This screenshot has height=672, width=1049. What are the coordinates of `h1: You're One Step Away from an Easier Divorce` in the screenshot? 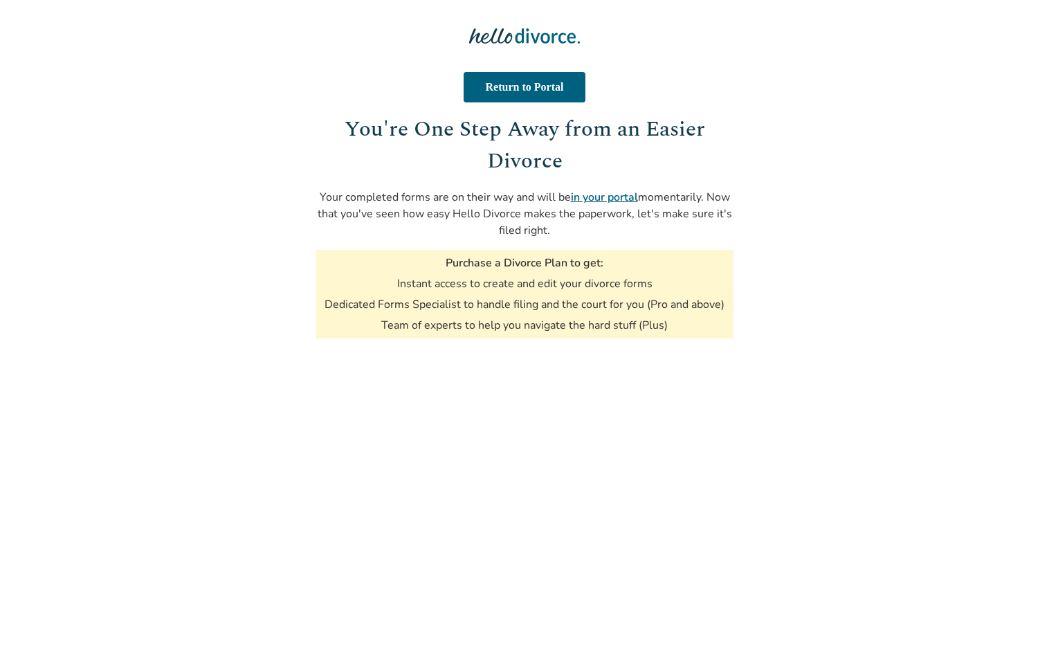 It's located at (524, 145).